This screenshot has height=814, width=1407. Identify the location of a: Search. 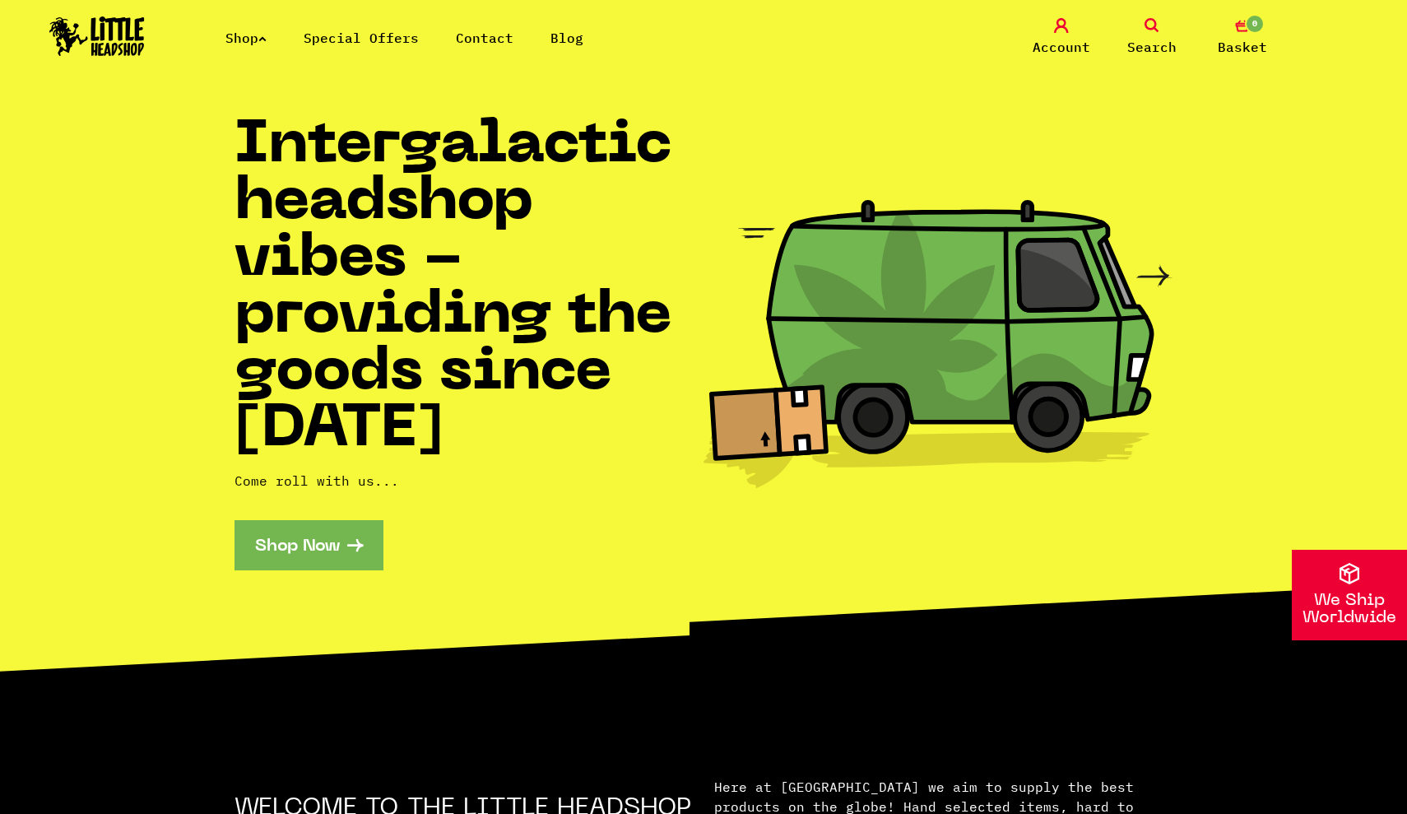
(1152, 37).